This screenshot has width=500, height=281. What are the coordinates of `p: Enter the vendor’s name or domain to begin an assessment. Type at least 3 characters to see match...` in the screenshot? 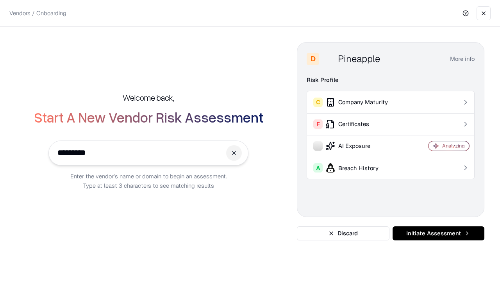 It's located at (148, 181).